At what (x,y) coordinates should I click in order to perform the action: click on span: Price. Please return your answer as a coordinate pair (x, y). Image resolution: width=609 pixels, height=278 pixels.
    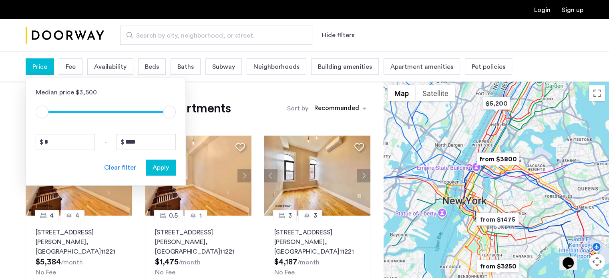
    Looking at the image, I should click on (40, 67).